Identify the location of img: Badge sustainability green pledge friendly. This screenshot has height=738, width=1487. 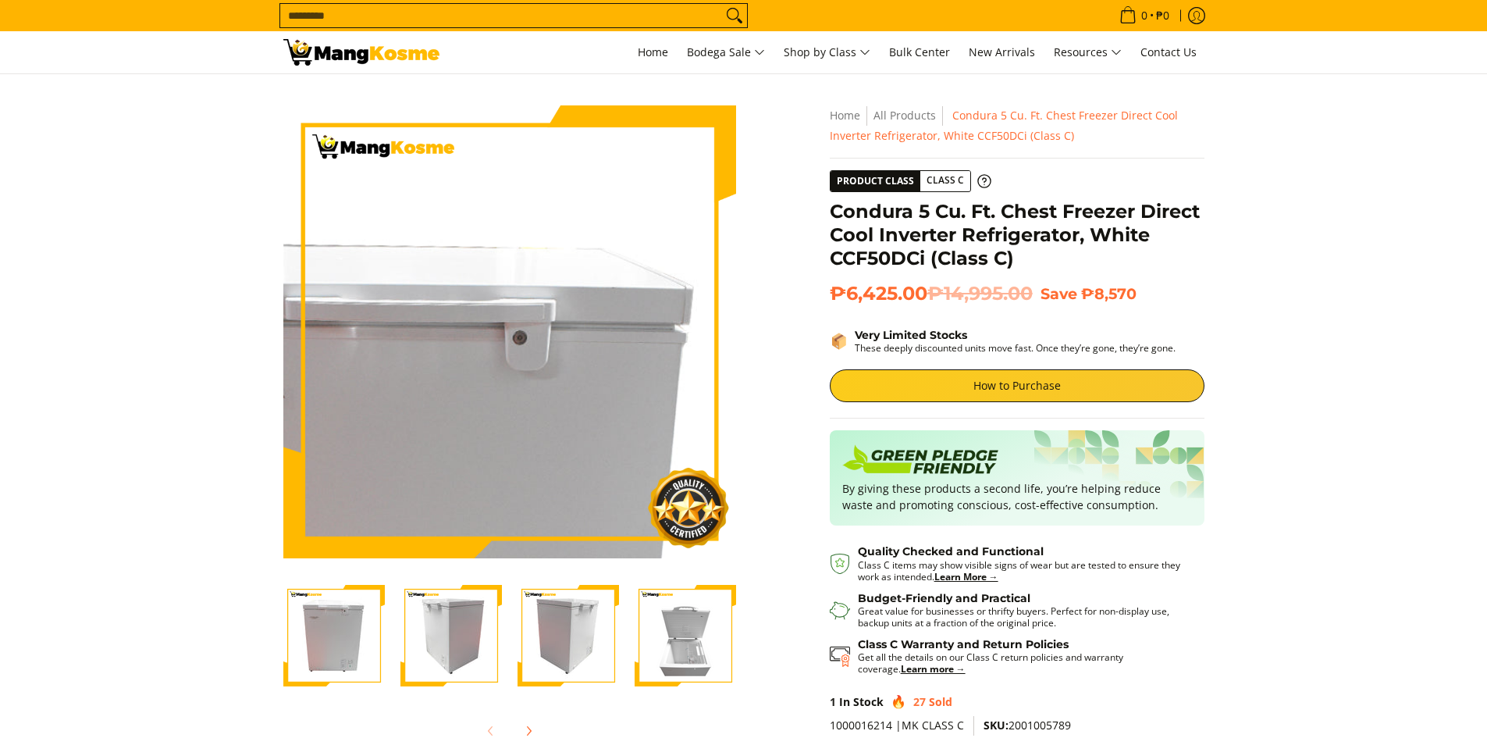
(920, 461).